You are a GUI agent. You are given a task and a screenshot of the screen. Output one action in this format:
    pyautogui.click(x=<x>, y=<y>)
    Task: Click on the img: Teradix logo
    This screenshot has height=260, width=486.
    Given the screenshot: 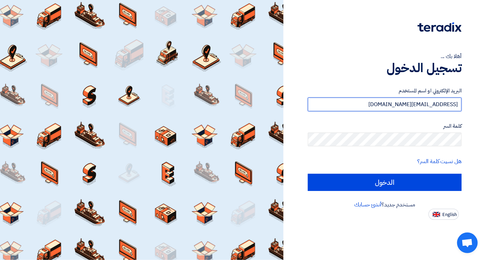 What is the action you would take?
    pyautogui.click(x=440, y=27)
    